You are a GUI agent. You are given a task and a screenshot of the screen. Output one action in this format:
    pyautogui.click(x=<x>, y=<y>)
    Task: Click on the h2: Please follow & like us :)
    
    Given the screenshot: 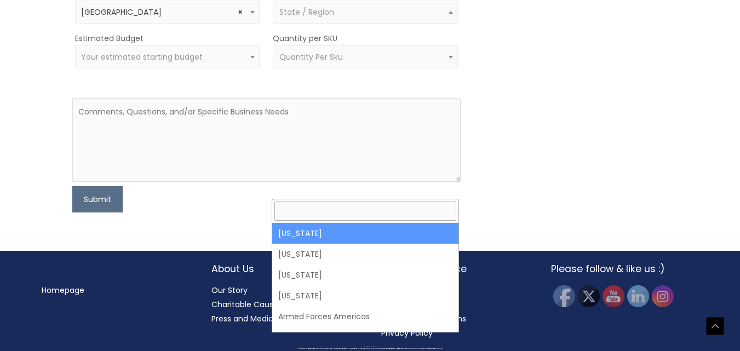 What is the action you would take?
    pyautogui.click(x=625, y=269)
    